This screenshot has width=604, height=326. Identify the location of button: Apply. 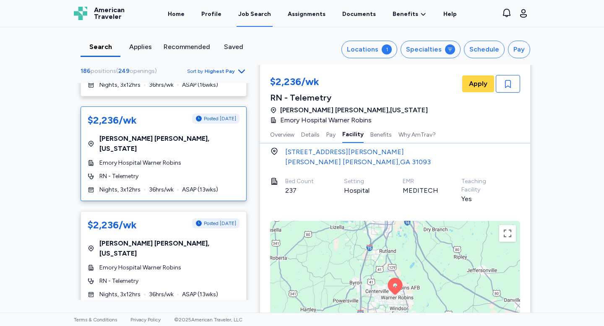
(478, 84).